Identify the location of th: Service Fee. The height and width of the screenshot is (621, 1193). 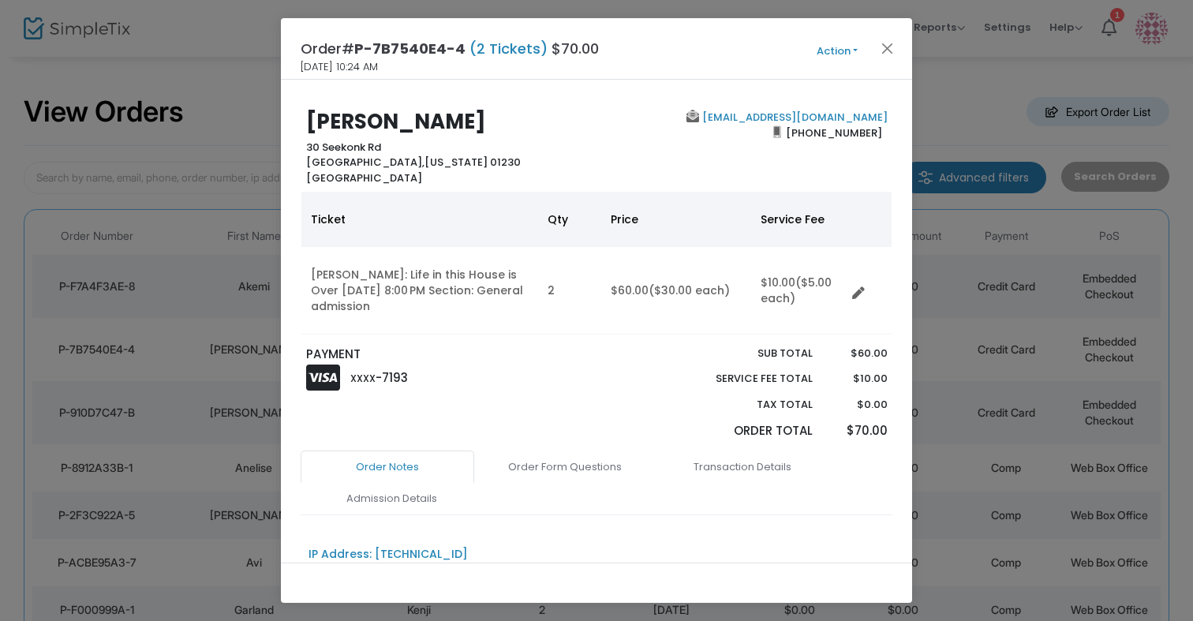
(798, 219).